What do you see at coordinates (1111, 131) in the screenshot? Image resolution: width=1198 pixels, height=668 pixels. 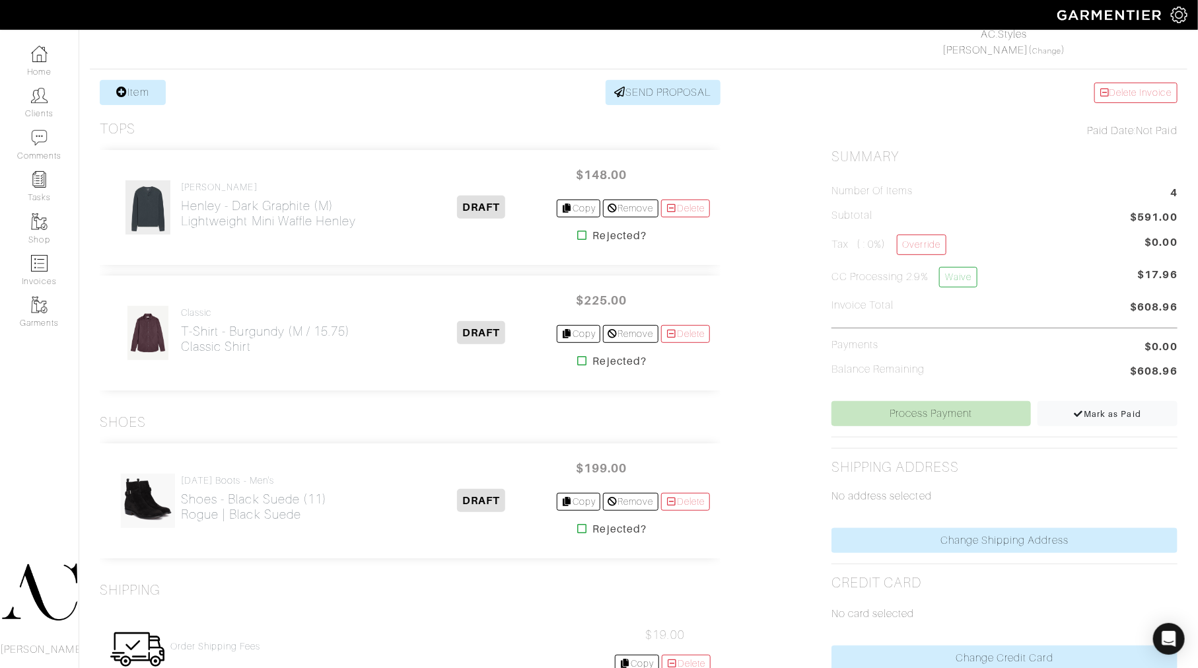 I see `span: Paid Date:` at bounding box center [1111, 131].